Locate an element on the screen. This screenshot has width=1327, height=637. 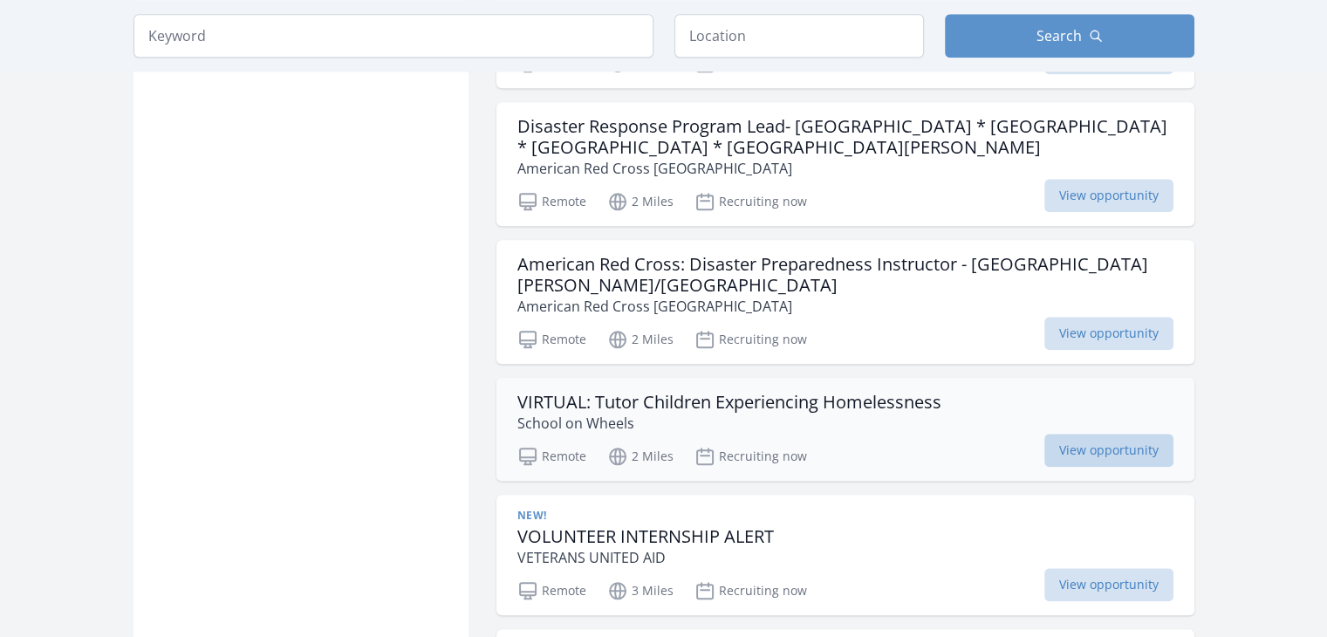
a: New! VOLUNTEER INTERNSHIP ALERT VETERANS UNITED AID Remote 3 Miles Recruiting now View opportunity is located at coordinates (845, 555).